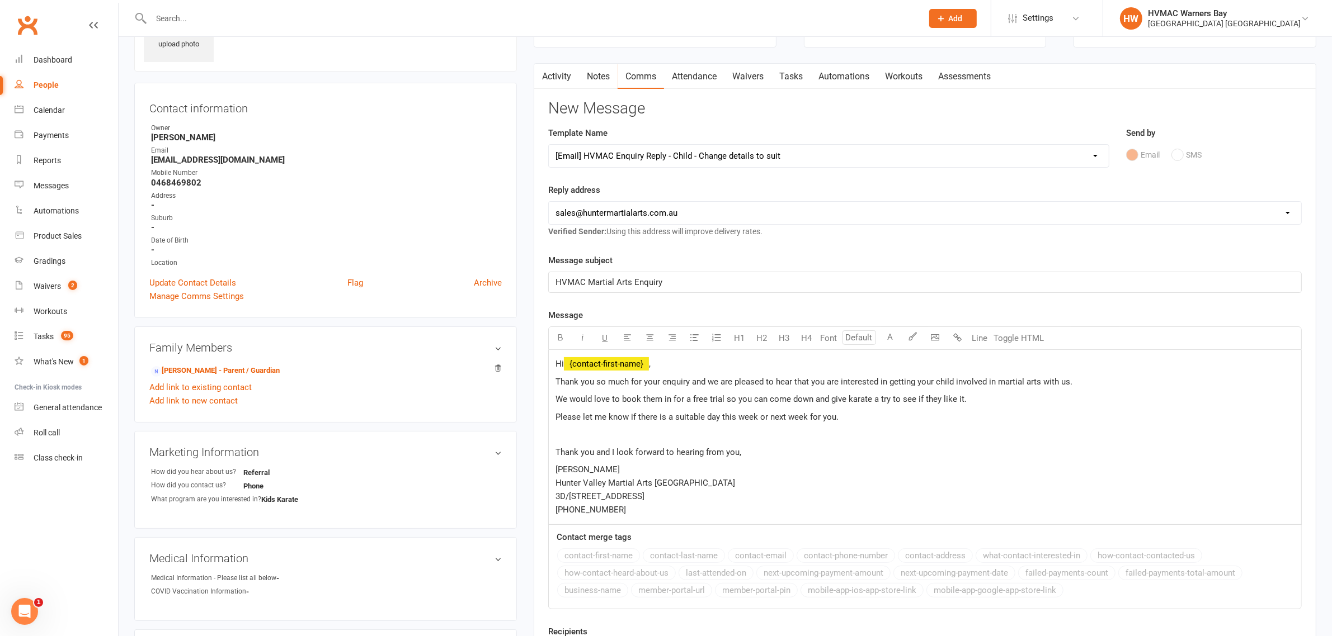 This screenshot has height=636, width=1332. Describe the element at coordinates (51, 186) in the screenshot. I see `div: Messages` at that location.